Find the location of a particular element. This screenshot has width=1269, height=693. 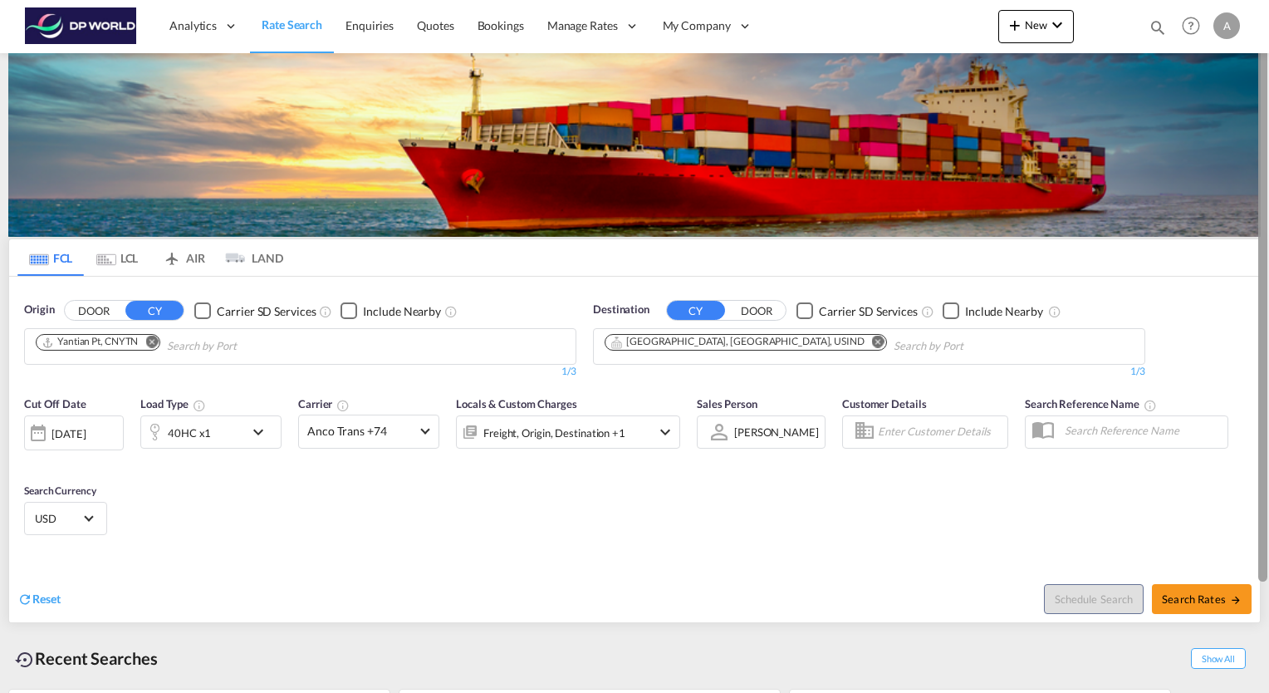

md-icon: Your search will be saved by the below given name is located at coordinates (1150, 405).